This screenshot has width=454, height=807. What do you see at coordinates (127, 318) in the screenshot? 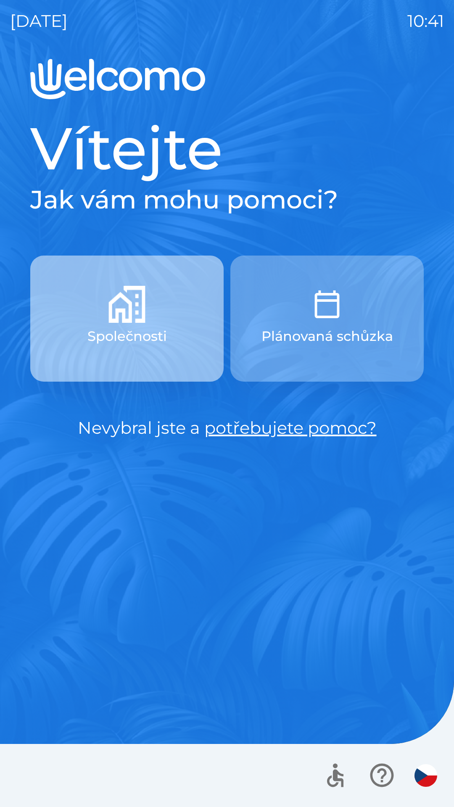
I see `button: Společnosti` at bounding box center [127, 318].